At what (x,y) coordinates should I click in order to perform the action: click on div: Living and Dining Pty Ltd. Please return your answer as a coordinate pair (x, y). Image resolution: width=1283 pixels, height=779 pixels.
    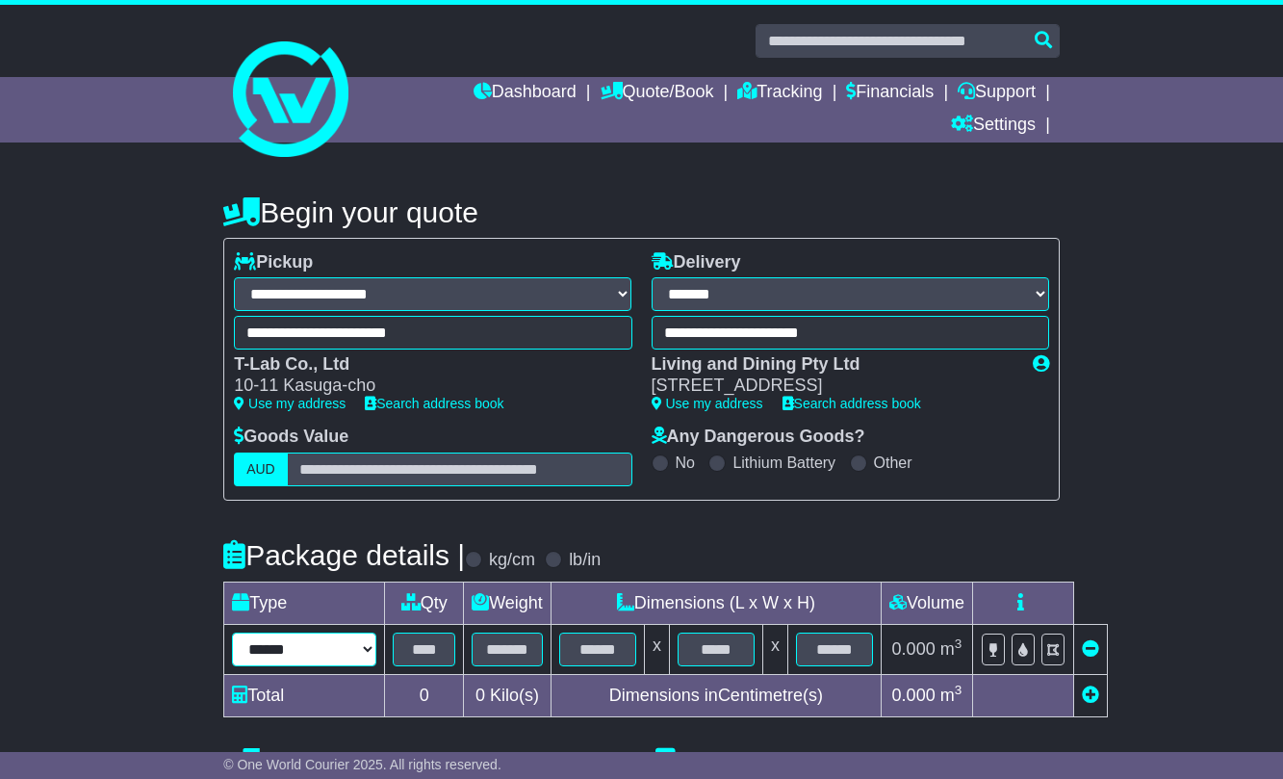
    Looking at the image, I should click on (833, 365).